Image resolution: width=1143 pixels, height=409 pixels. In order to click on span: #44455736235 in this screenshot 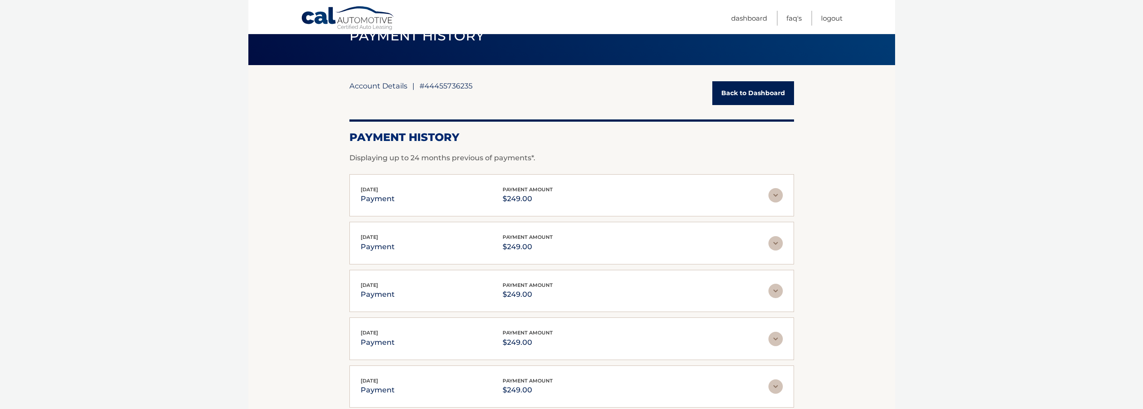, I will do `click(446, 86)`.